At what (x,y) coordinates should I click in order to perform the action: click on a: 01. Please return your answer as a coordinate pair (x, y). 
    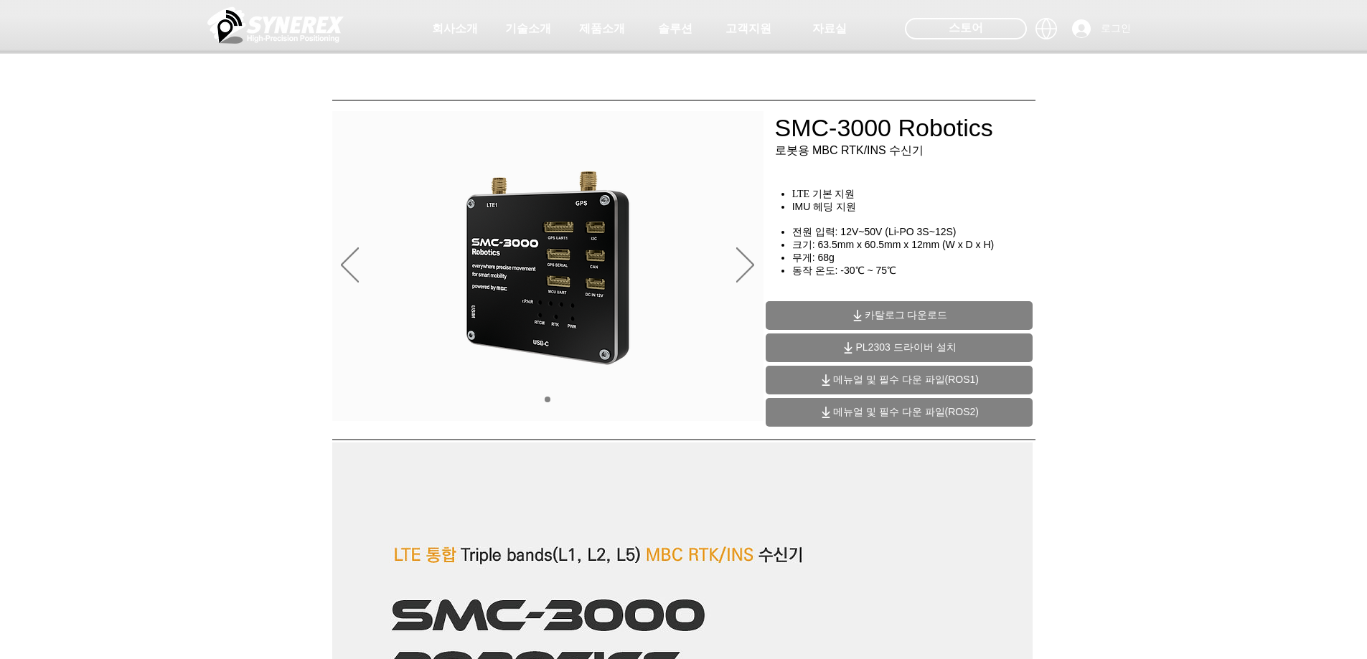
    Looking at the image, I should click on (547, 400).